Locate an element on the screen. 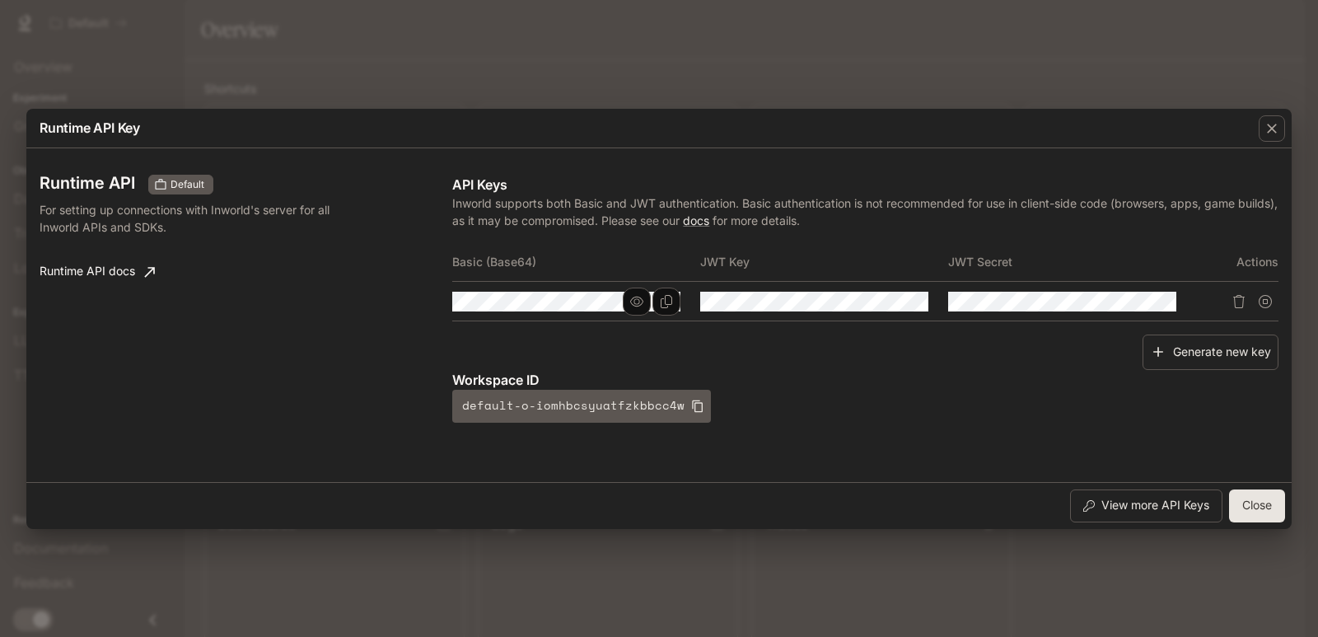 This screenshot has height=637, width=1318. button: Close is located at coordinates (1257, 506).